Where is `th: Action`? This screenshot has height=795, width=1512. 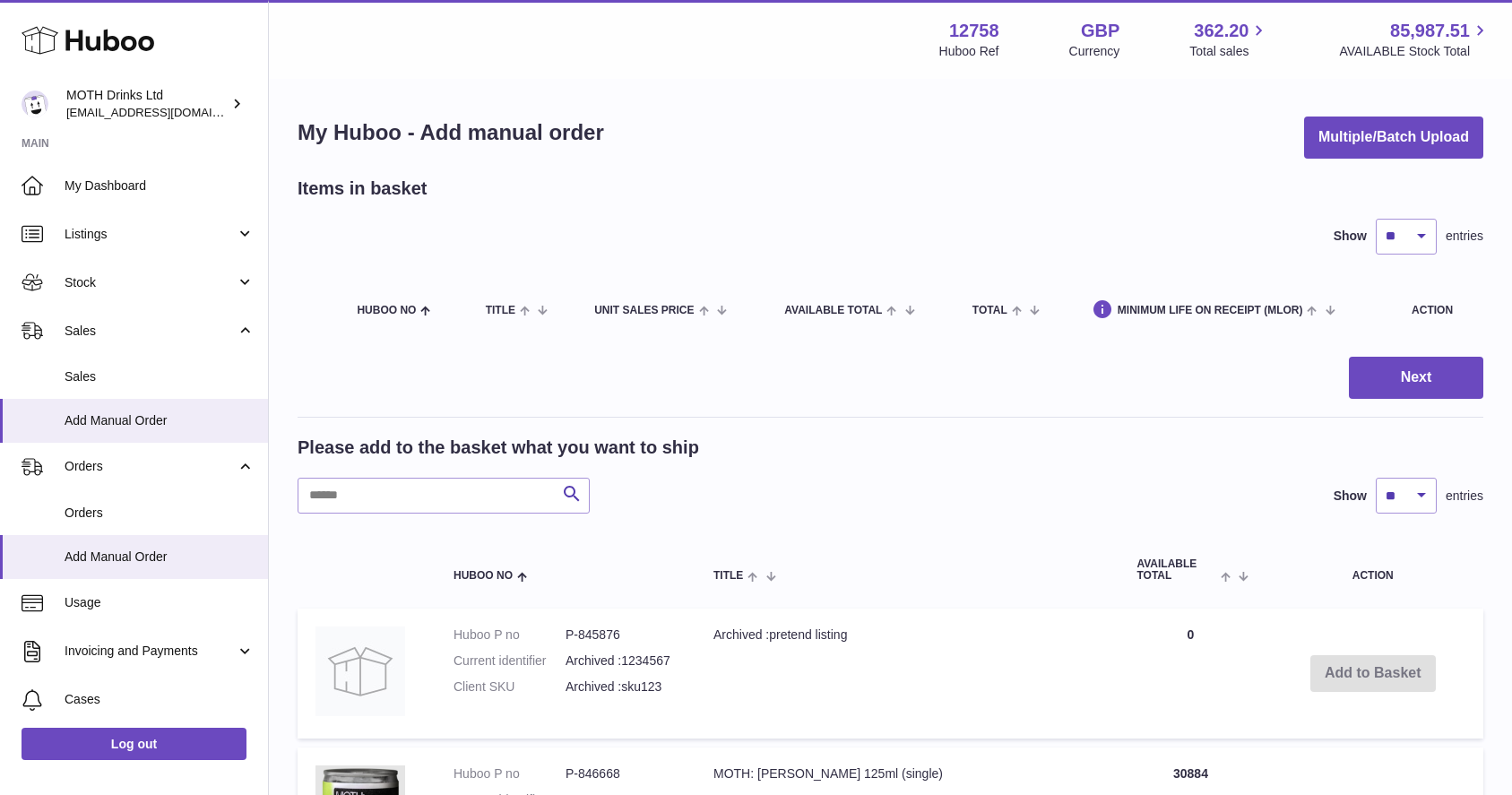
th: Action is located at coordinates (1372, 570).